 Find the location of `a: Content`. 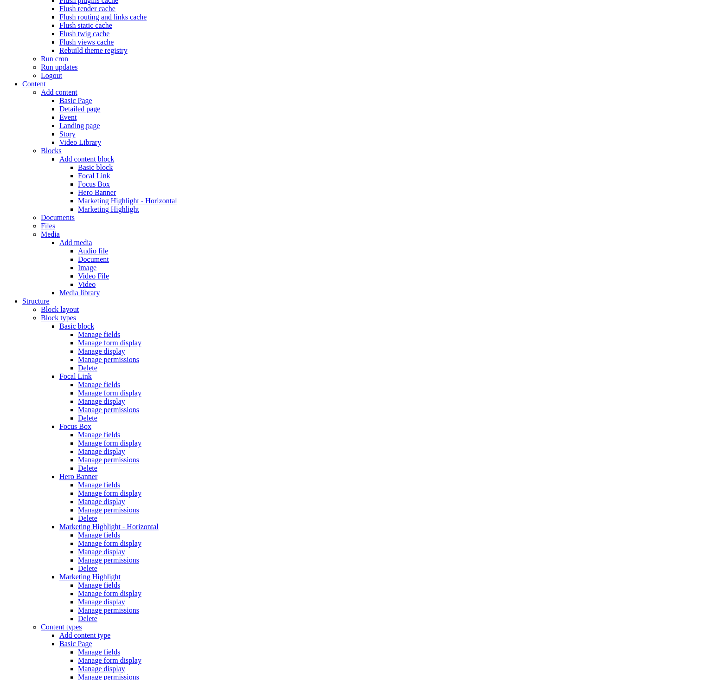

a: Content is located at coordinates (34, 84).